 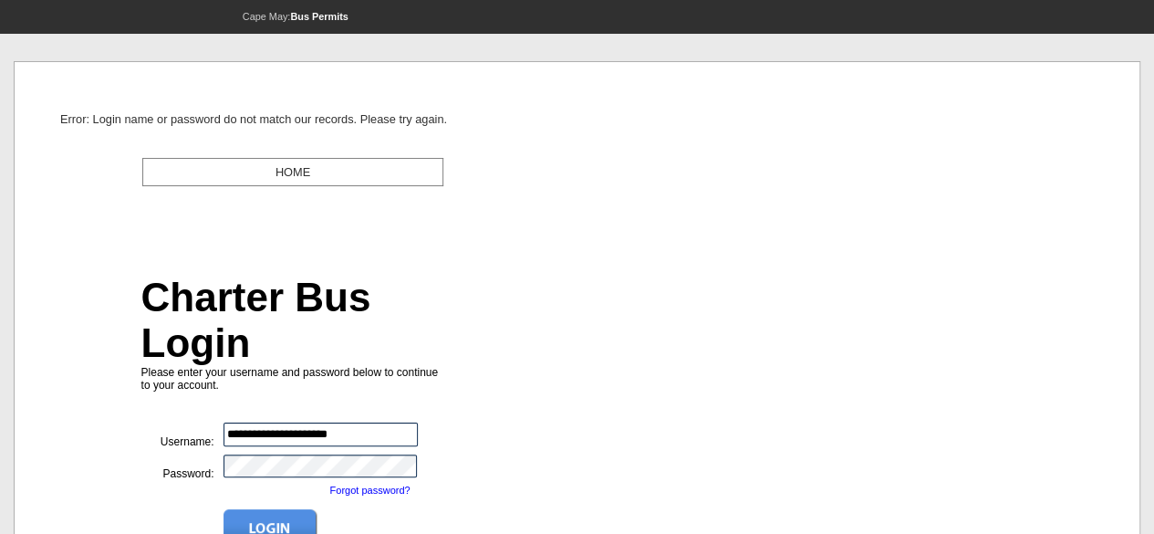 I want to click on a: Forgot password?, so click(x=370, y=490).